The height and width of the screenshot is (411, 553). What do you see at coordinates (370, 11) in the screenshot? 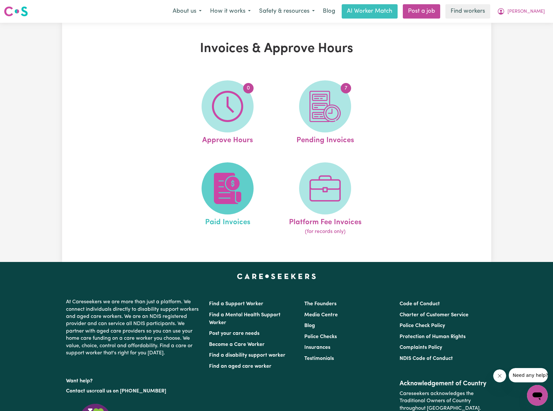
I see `a: AI Worker Match` at bounding box center [370, 11].